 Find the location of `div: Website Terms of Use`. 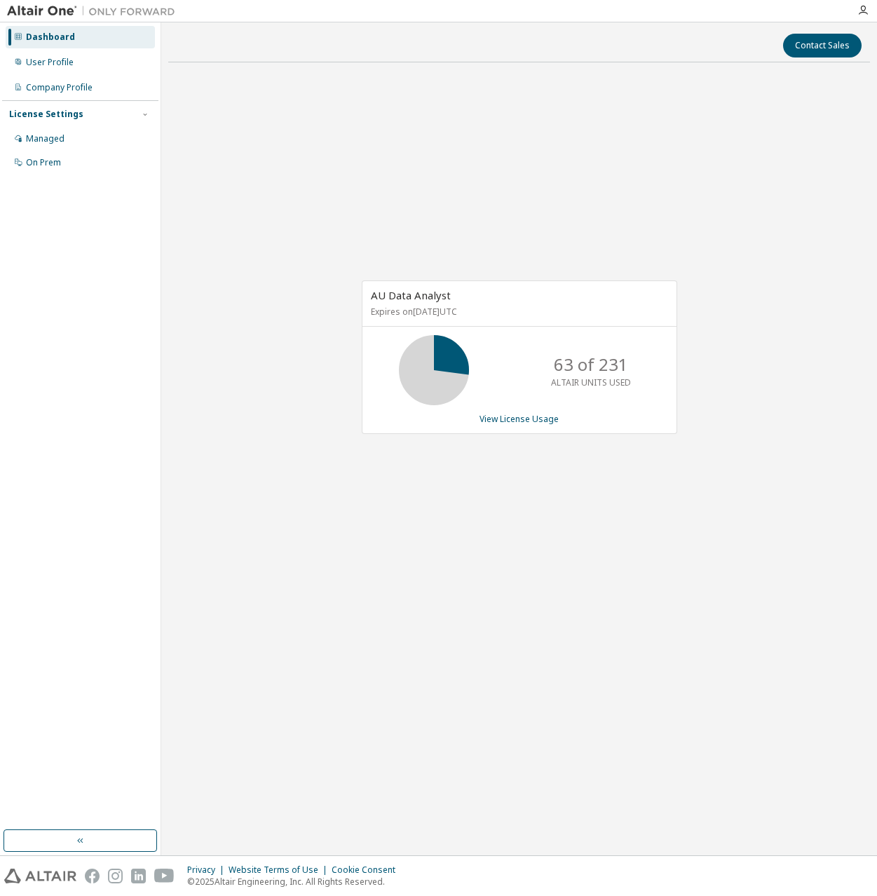

div: Website Terms of Use is located at coordinates (280, 870).